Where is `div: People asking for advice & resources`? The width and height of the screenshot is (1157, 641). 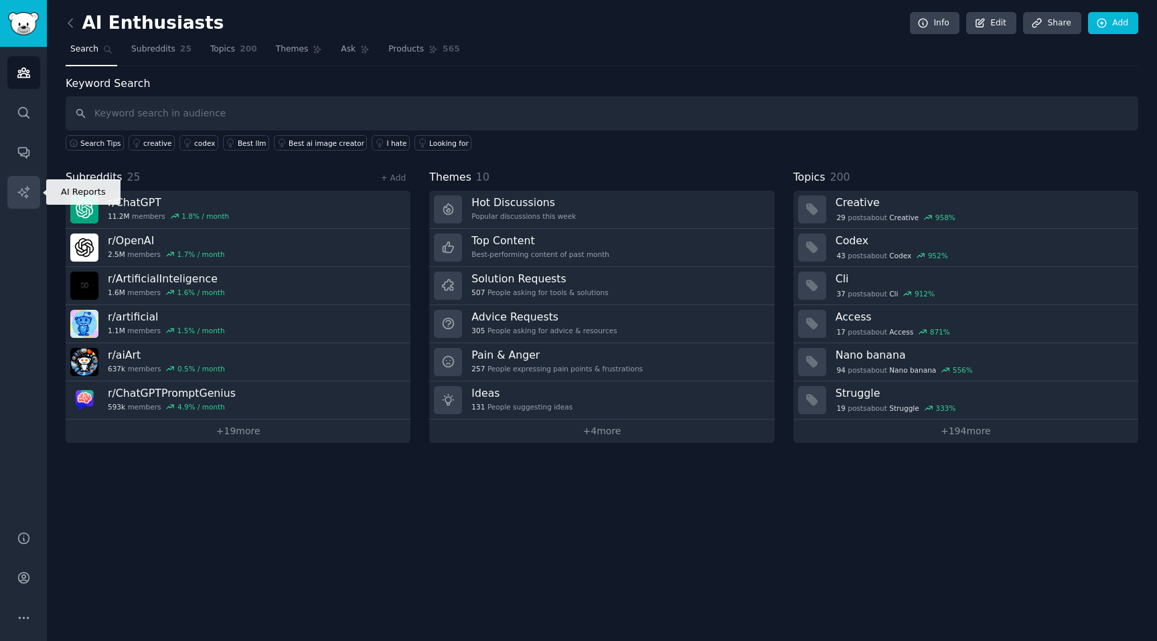 div: People asking for advice & resources is located at coordinates (544, 331).